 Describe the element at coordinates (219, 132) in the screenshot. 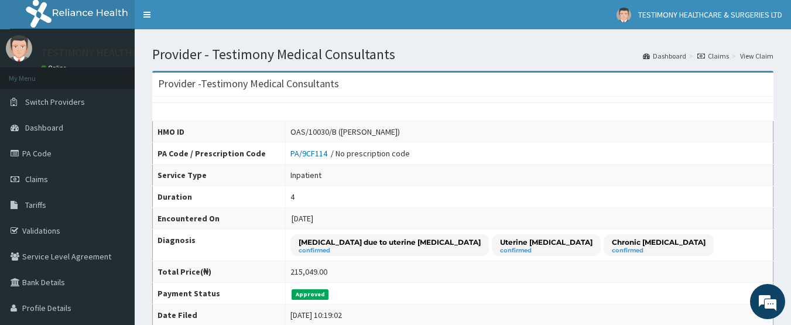

I see `th: HMO ID` at that location.